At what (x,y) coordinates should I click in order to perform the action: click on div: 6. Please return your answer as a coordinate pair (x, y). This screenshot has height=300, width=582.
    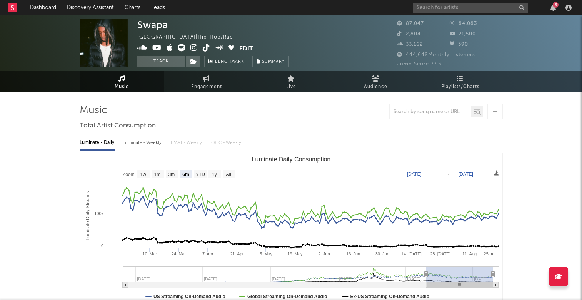
    Looking at the image, I should click on (556, 5).